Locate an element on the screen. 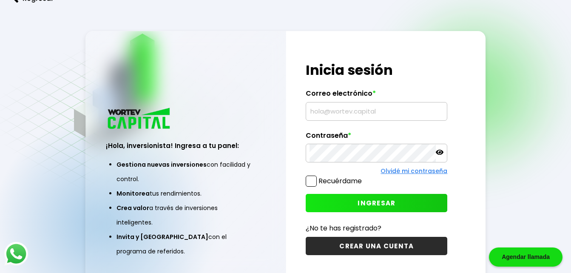  a: ¿No te has registrado?CREAR UNA CUENTA is located at coordinates (376, 239).